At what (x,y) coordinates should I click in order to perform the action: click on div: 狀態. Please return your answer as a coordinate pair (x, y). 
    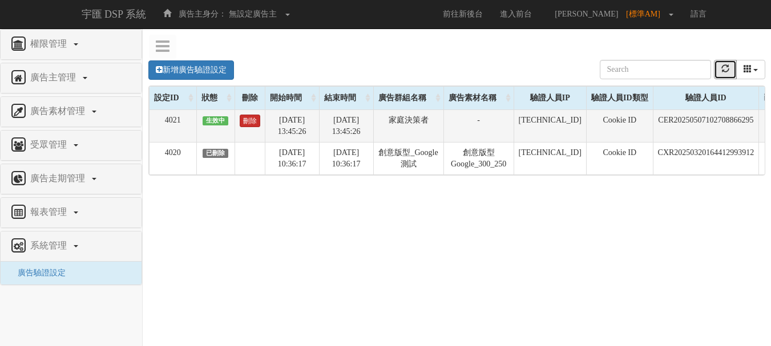
    Looking at the image, I should click on (216, 98).